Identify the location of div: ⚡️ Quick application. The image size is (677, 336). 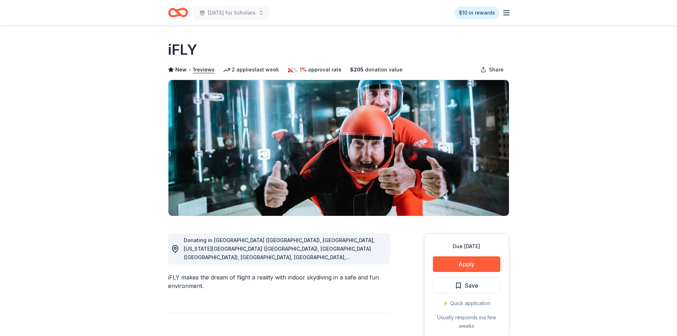
(466, 303).